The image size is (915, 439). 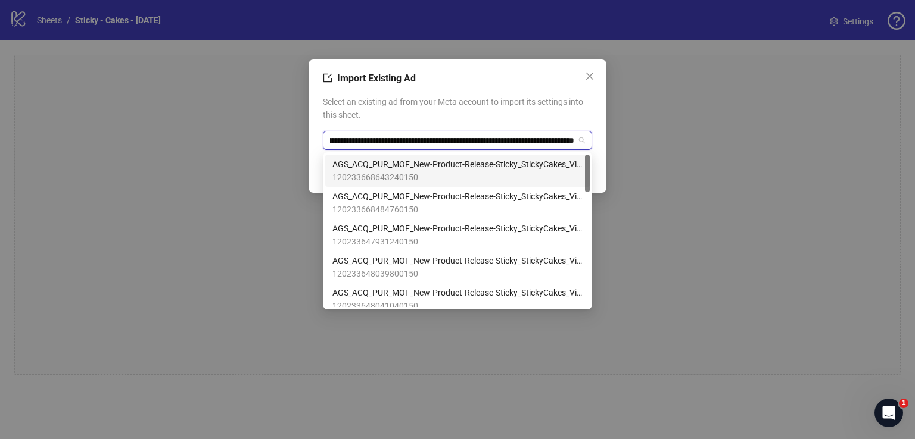 I want to click on span: import, so click(x=328, y=78).